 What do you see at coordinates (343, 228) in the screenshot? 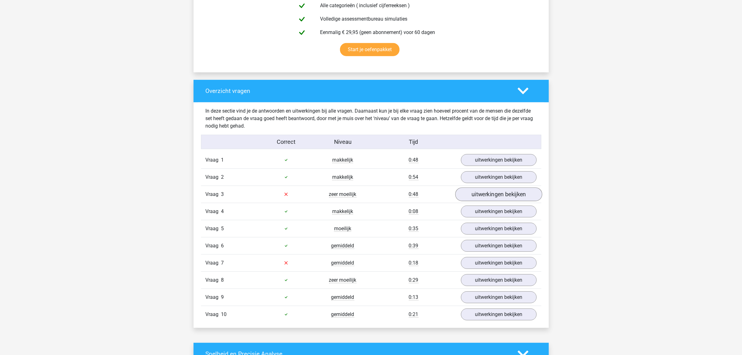
I see `span: moeilijk` at bounding box center [343, 228].